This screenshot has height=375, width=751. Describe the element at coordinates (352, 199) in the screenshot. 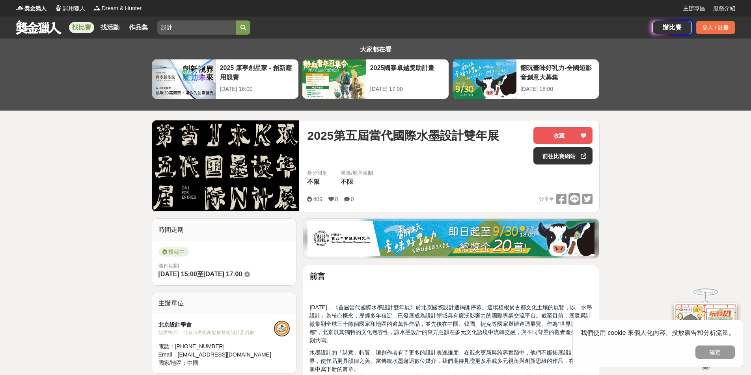

I see `span: 0` at that location.